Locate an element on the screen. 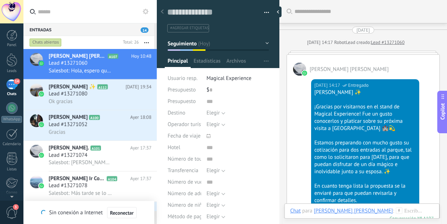 The width and height of the screenshot is (447, 224). span: Operador turístico is located at coordinates (188, 124).